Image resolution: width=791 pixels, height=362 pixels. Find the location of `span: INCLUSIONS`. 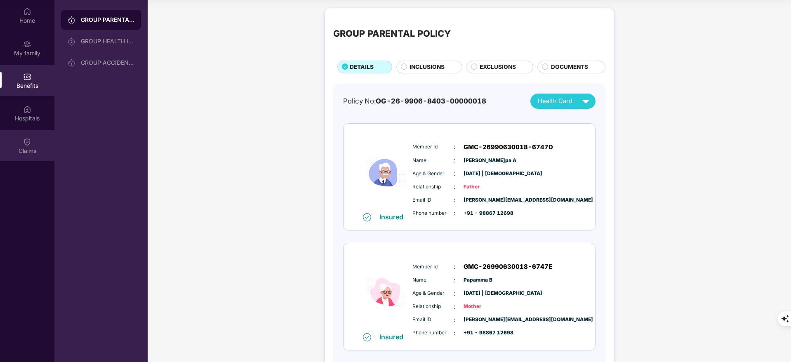

span: INCLUSIONS is located at coordinates (427, 67).